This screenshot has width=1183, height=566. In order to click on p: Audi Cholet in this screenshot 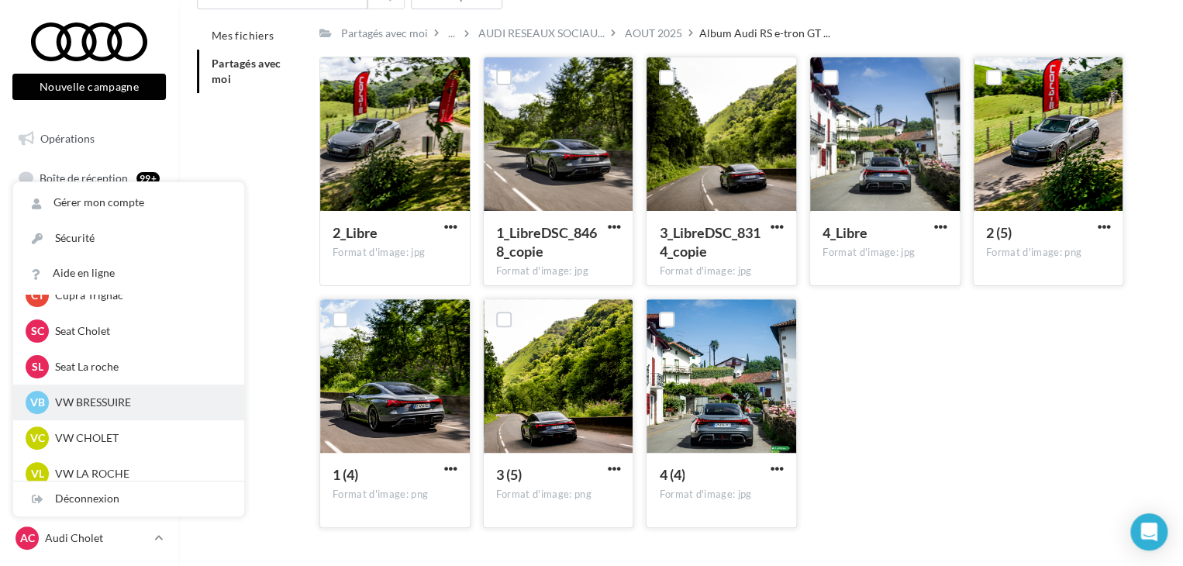, I will do `click(96, 538)`.